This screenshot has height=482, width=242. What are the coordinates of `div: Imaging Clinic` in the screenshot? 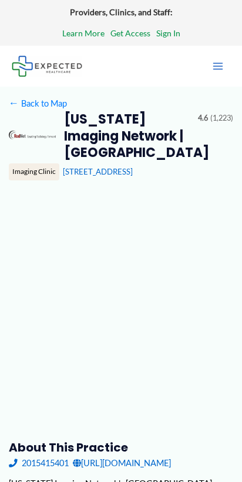 It's located at (34, 172).